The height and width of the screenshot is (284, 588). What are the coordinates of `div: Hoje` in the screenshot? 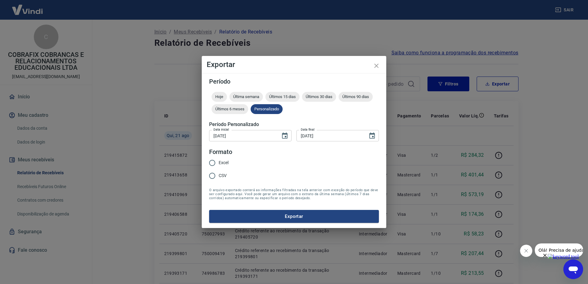 It's located at (219, 97).